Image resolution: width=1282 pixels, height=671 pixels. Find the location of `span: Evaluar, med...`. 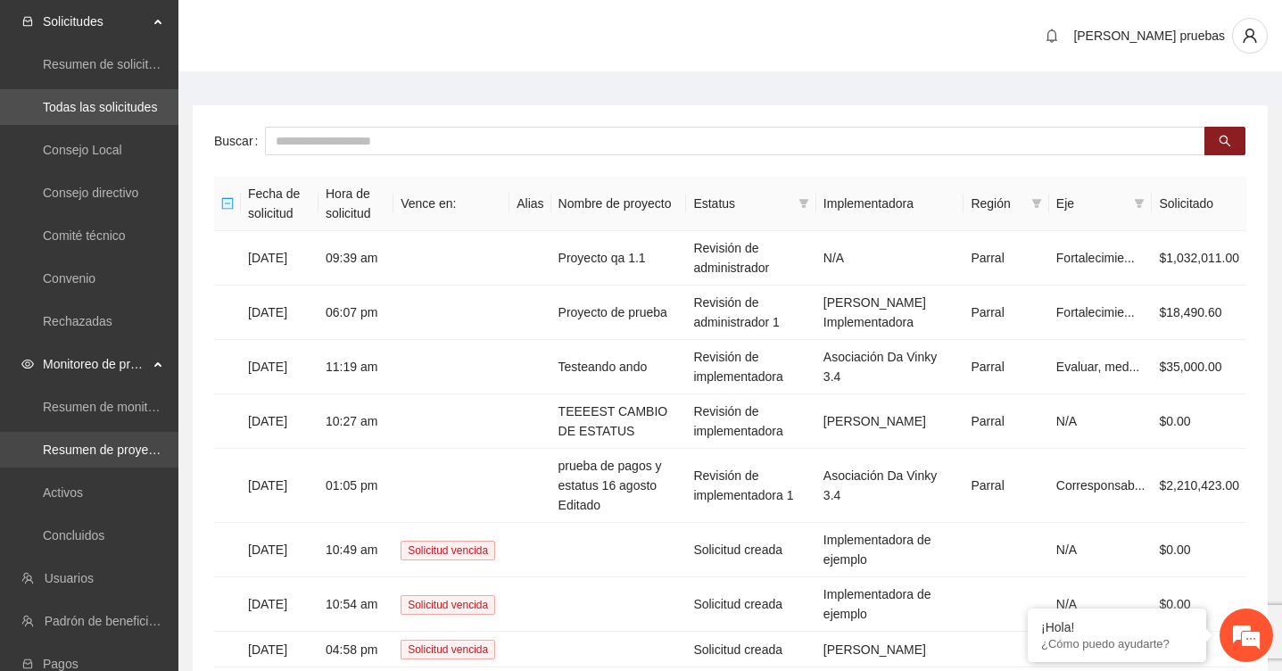

span: Evaluar, med... is located at coordinates (1097, 367).